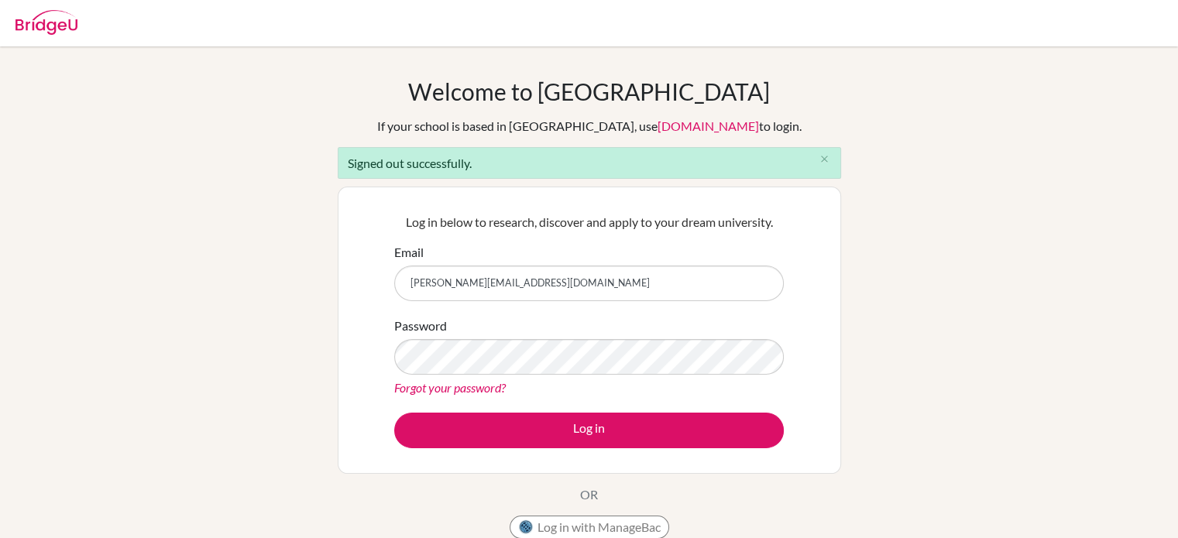  I want to click on label: Email, so click(409, 252).